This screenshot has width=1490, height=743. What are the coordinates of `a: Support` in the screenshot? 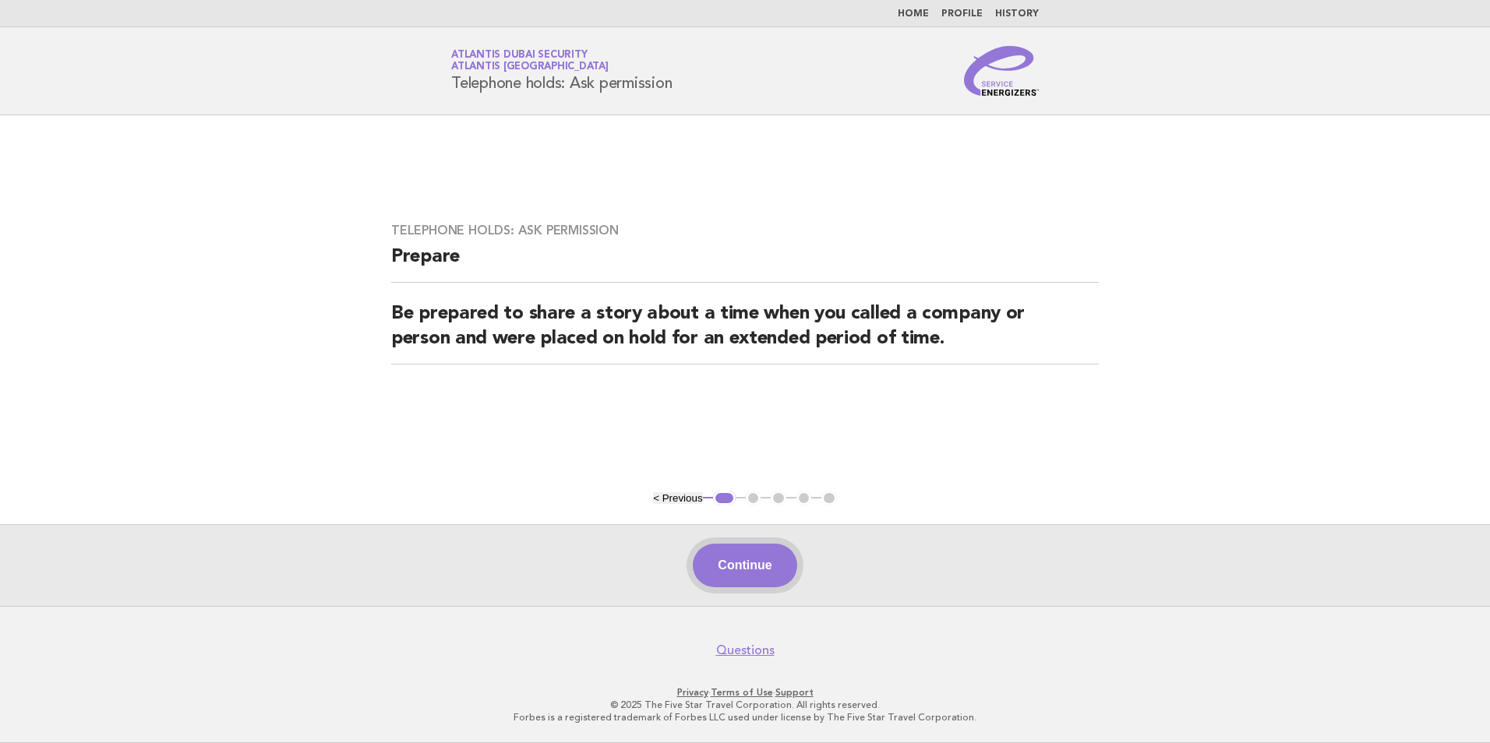 It's located at (794, 693).